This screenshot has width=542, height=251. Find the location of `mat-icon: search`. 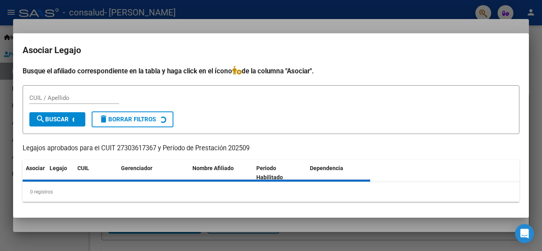

mat-icon: search is located at coordinates (40, 119).